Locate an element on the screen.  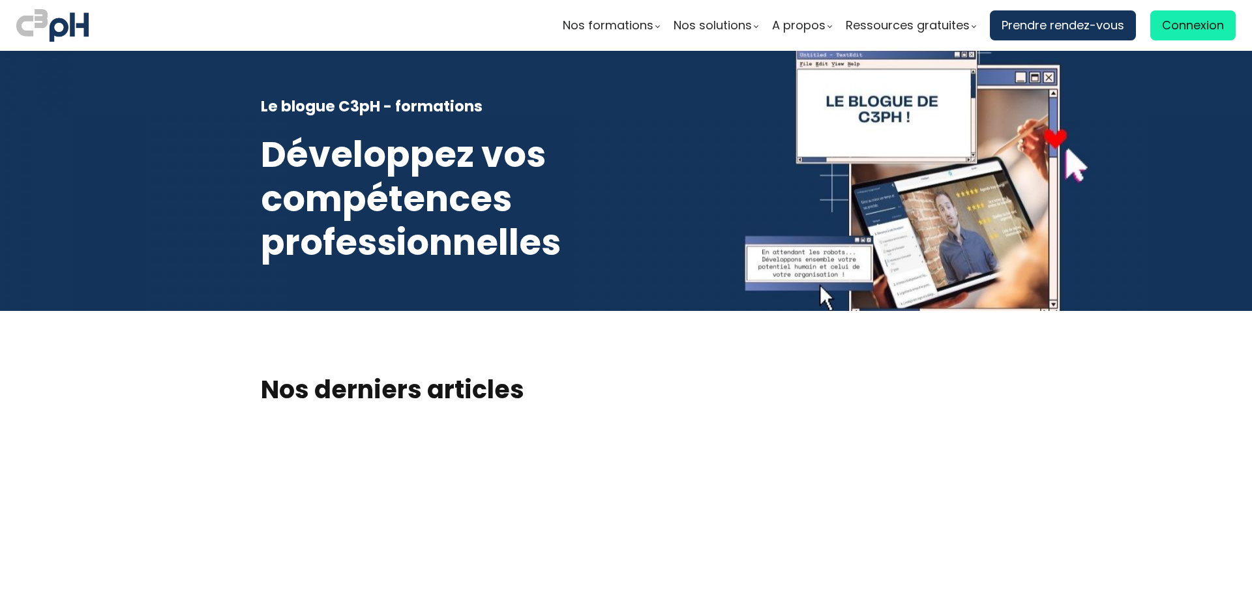
span: A propos is located at coordinates (799, 25).